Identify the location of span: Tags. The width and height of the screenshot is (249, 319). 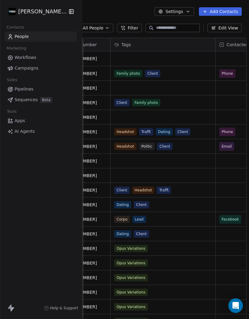
(126, 45).